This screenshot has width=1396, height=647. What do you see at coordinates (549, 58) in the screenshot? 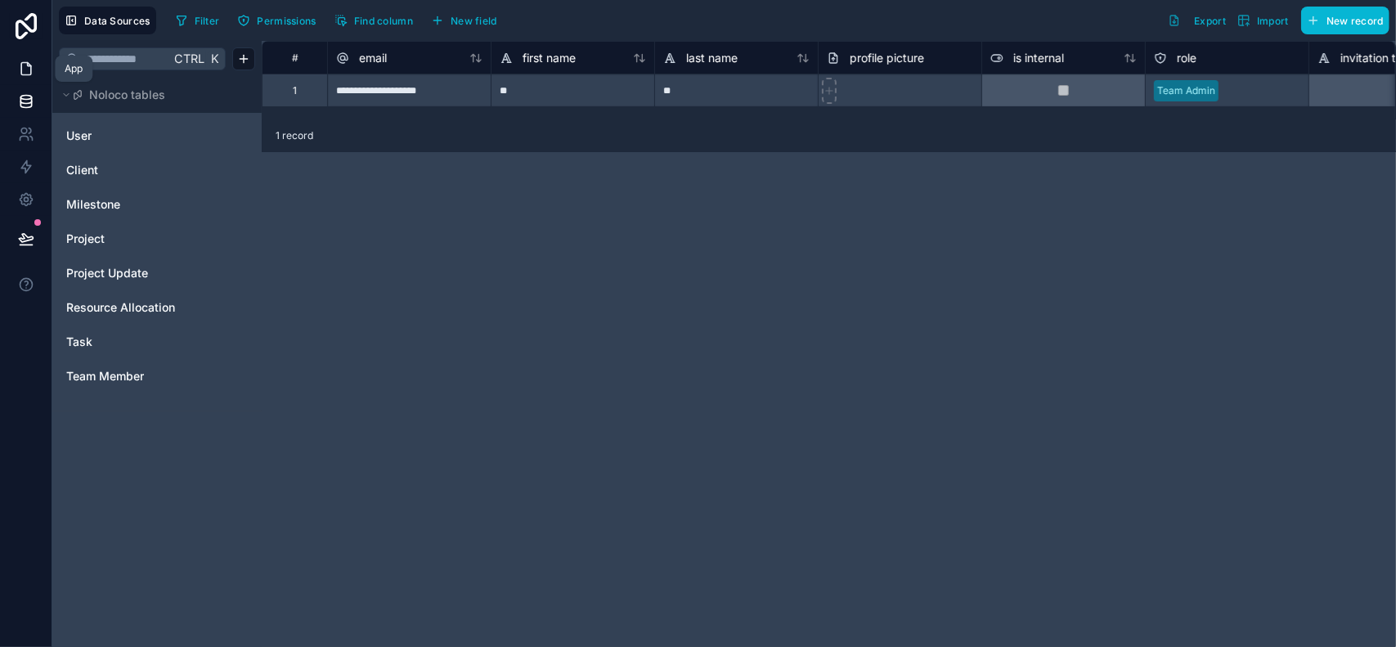
I see `span: first name` at bounding box center [549, 58].